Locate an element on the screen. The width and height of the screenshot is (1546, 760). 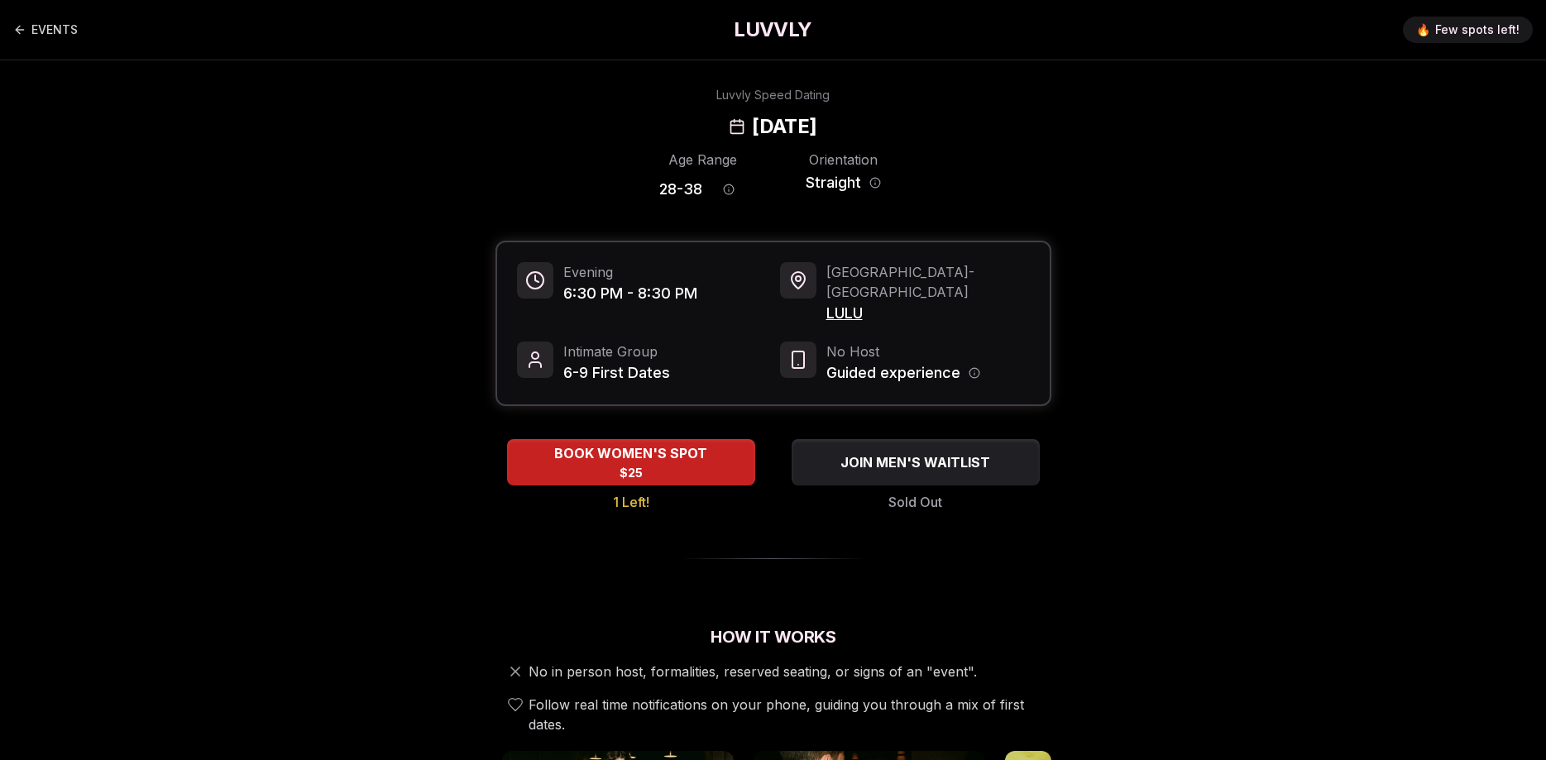
button: Age range information is located at coordinates (729, 189).